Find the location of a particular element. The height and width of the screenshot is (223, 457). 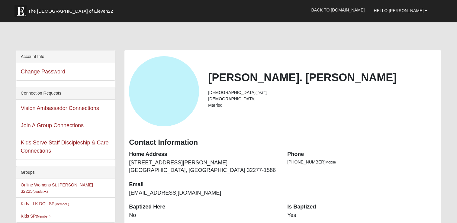

li: Married is located at coordinates (323, 105).